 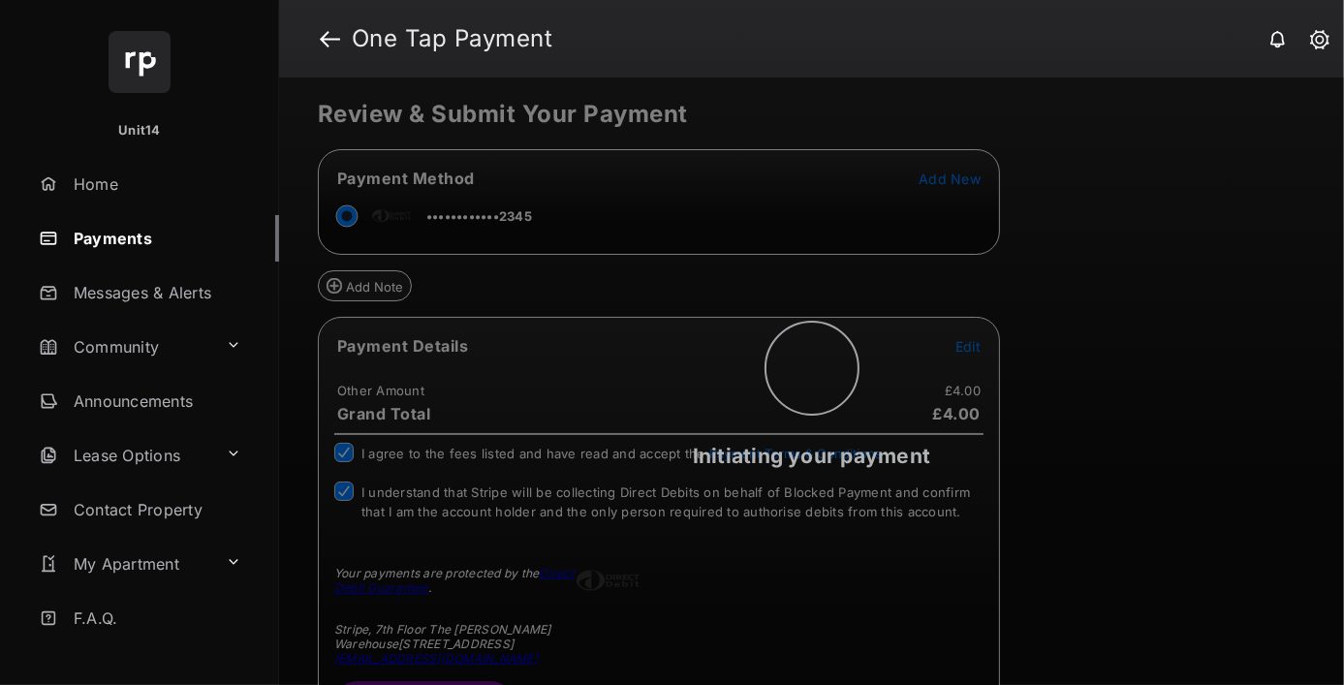 What do you see at coordinates (155, 510) in the screenshot?
I see `a: Contact Property` at bounding box center [155, 510].